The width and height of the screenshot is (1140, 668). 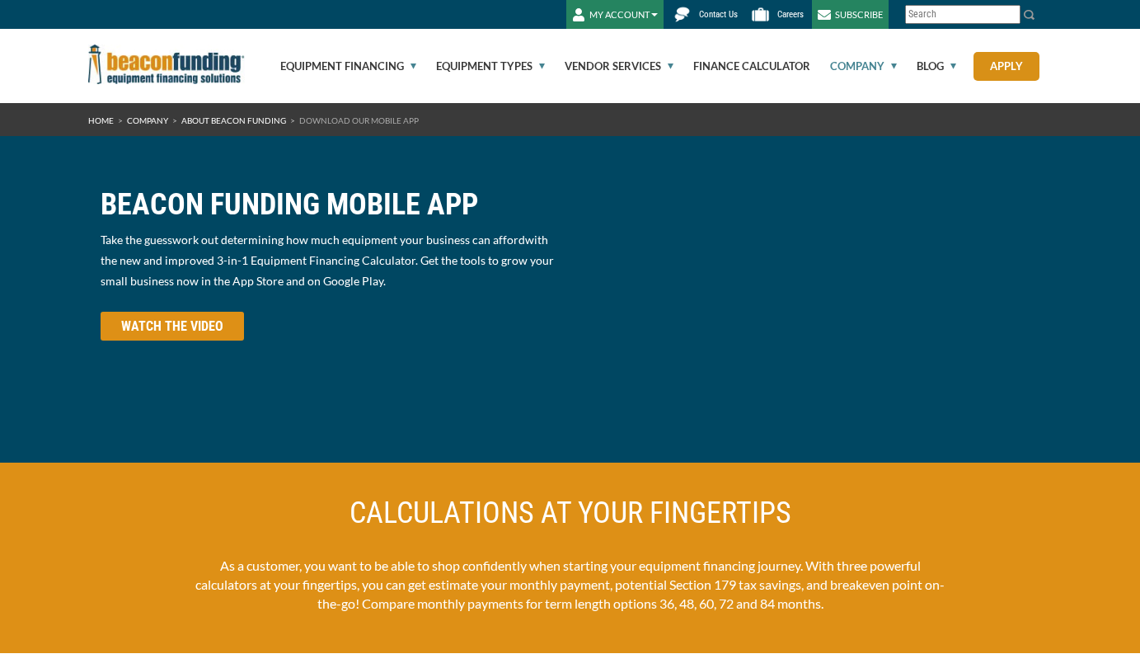 What do you see at coordinates (854, 66) in the screenshot?
I see `a: Company` at bounding box center [854, 66].